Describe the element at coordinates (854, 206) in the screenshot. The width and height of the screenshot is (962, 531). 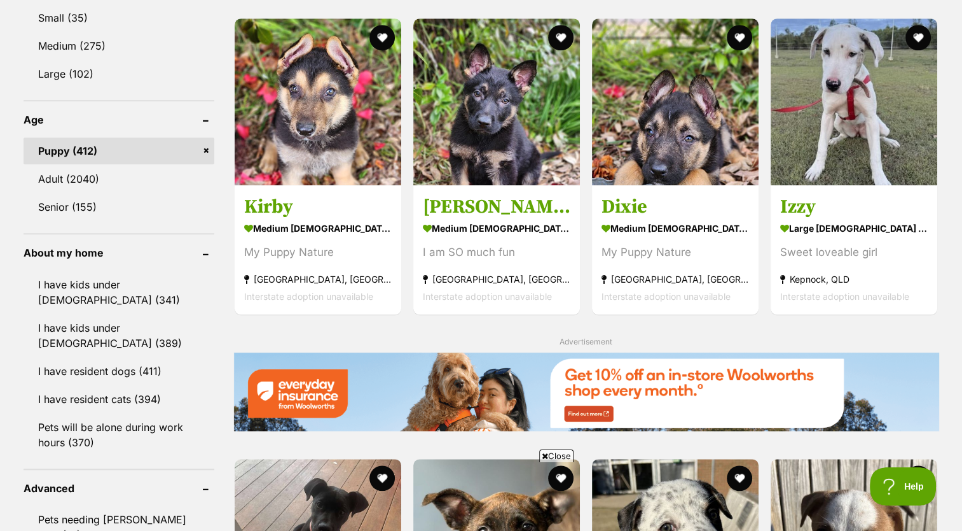
I see `h3: Izzy` at that location.